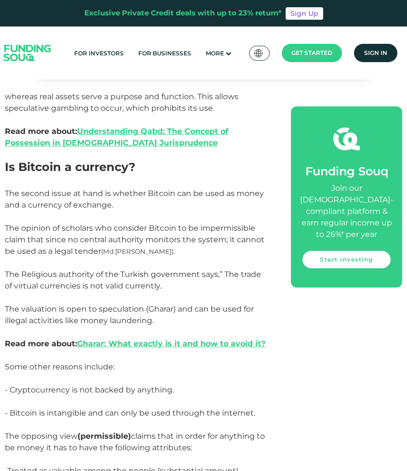 The height and width of the screenshot is (471, 407). What do you see at coordinates (165, 53) in the screenshot?
I see `a: For Businesses` at bounding box center [165, 53].